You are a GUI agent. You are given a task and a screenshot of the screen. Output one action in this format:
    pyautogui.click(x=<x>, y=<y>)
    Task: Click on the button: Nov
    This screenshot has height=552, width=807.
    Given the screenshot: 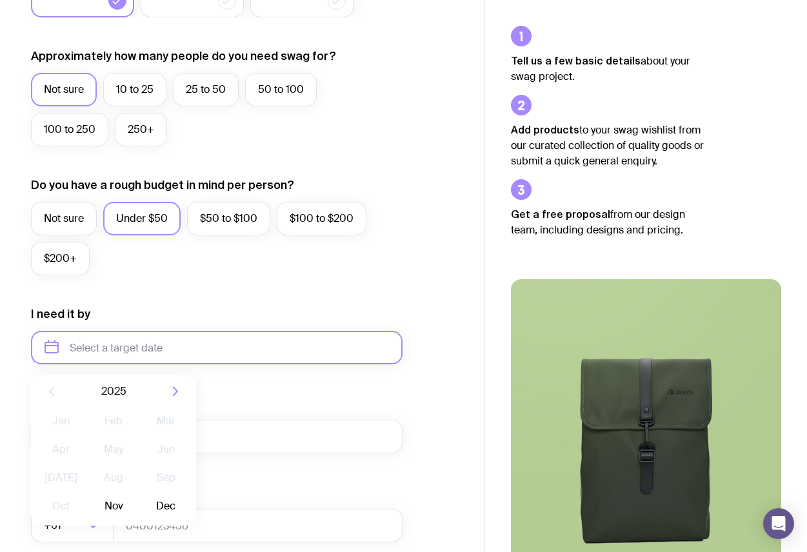 What is the action you would take?
    pyautogui.click(x=113, y=506)
    